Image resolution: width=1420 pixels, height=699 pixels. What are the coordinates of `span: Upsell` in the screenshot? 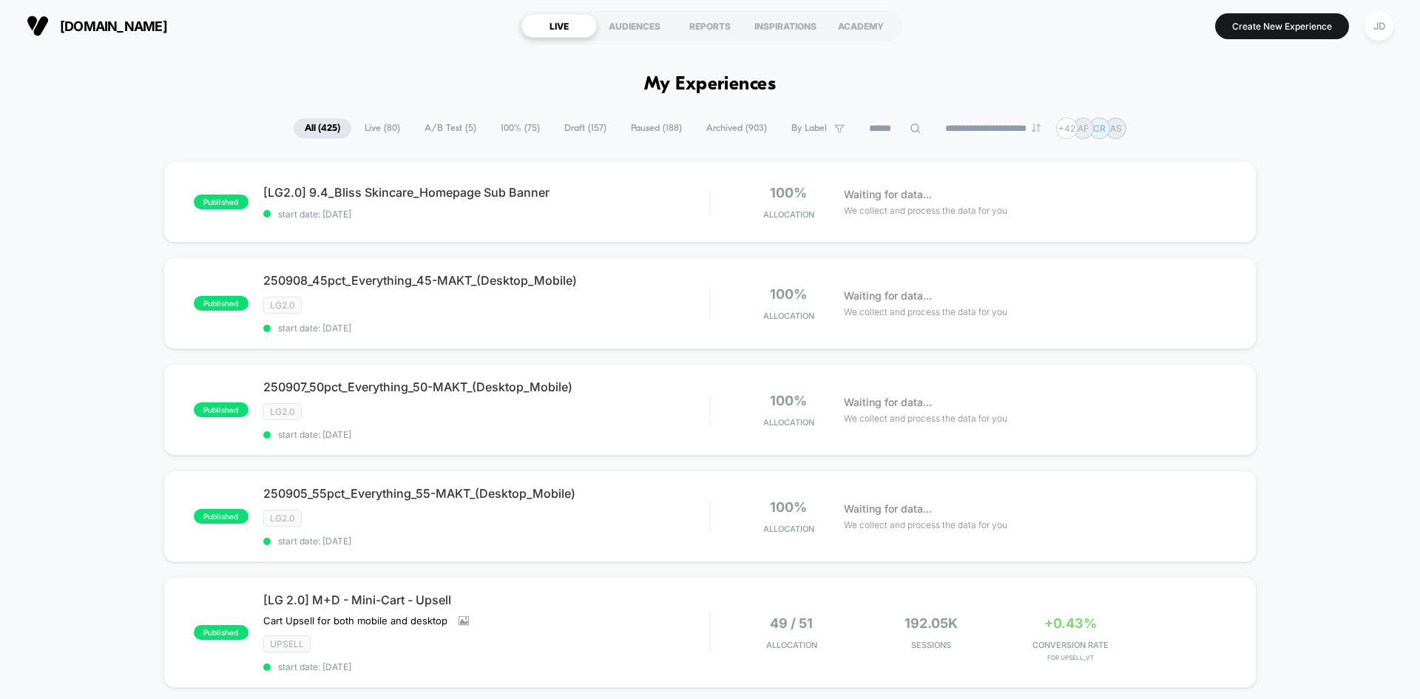 It's located at (287, 644).